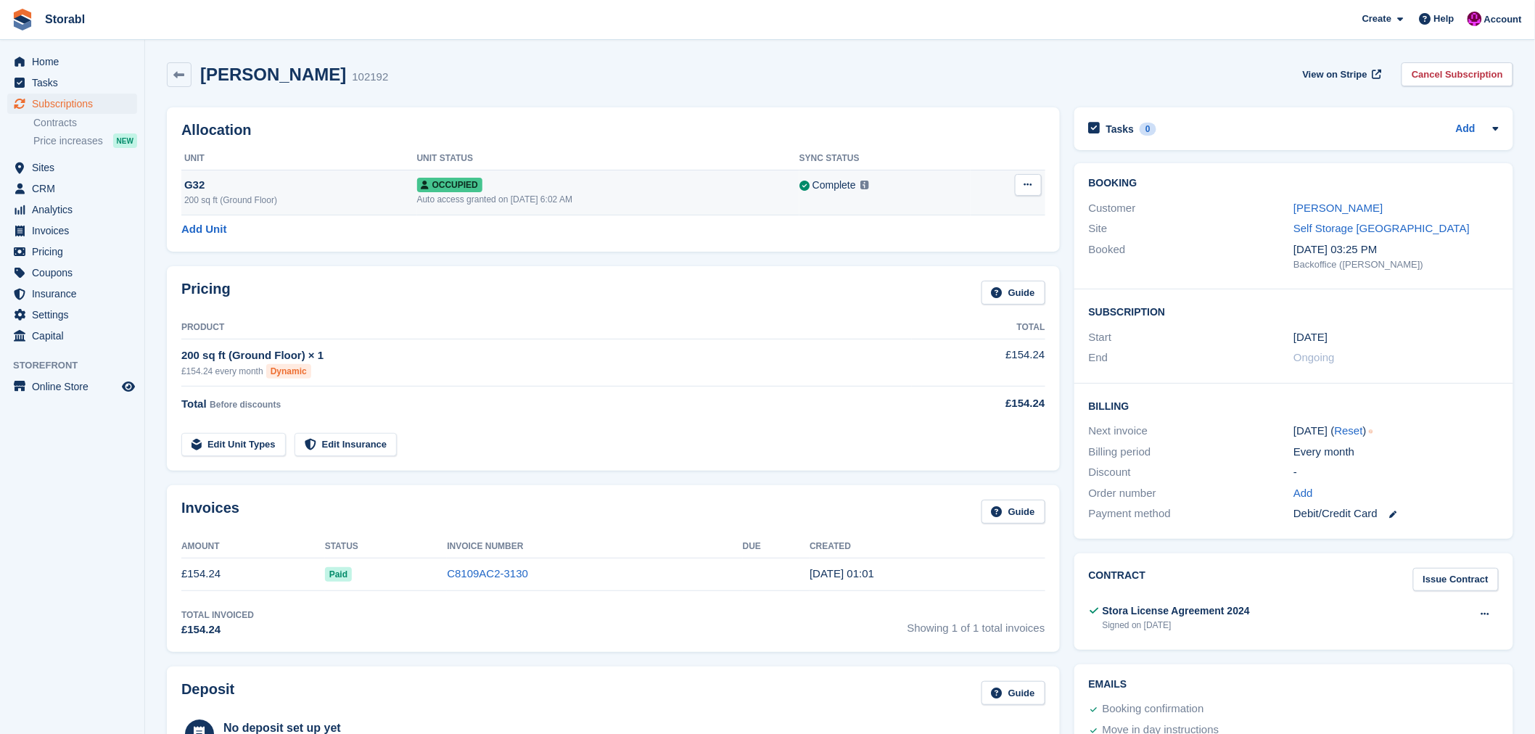 The width and height of the screenshot is (1535, 734). What do you see at coordinates (75, 168) in the screenshot?
I see `span: Sites` at bounding box center [75, 168].